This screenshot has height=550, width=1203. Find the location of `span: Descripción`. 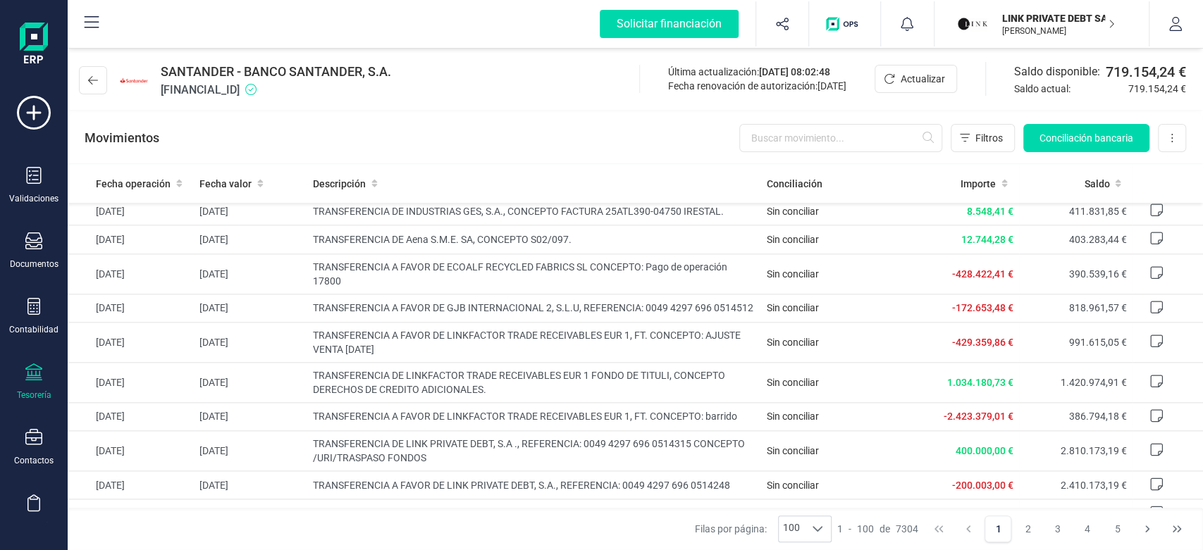

span: Descripción is located at coordinates (339, 184).